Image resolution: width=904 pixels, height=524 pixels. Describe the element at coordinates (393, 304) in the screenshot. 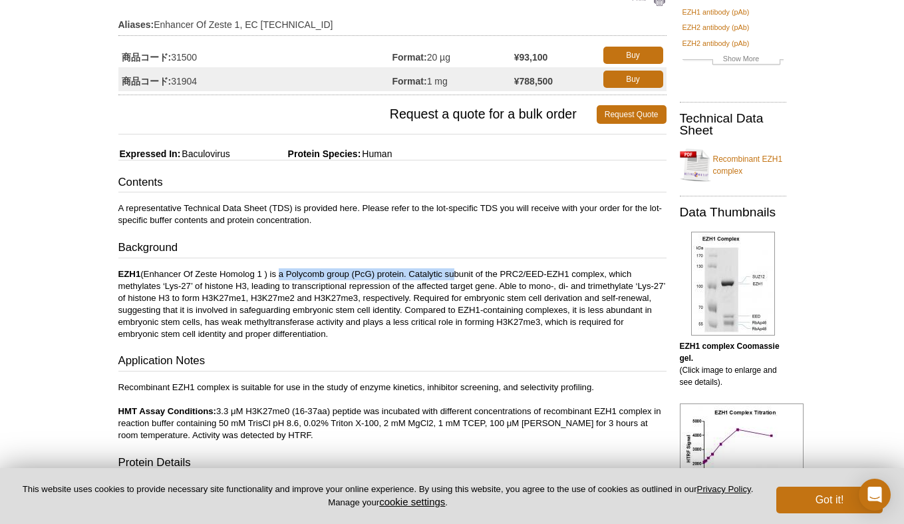

I see `p: (Enhancer Of Zeste Homolog 1 ) is a Polycomb group (PcG) protein. Catalytic subunit of the PRC2/E...` at that location.